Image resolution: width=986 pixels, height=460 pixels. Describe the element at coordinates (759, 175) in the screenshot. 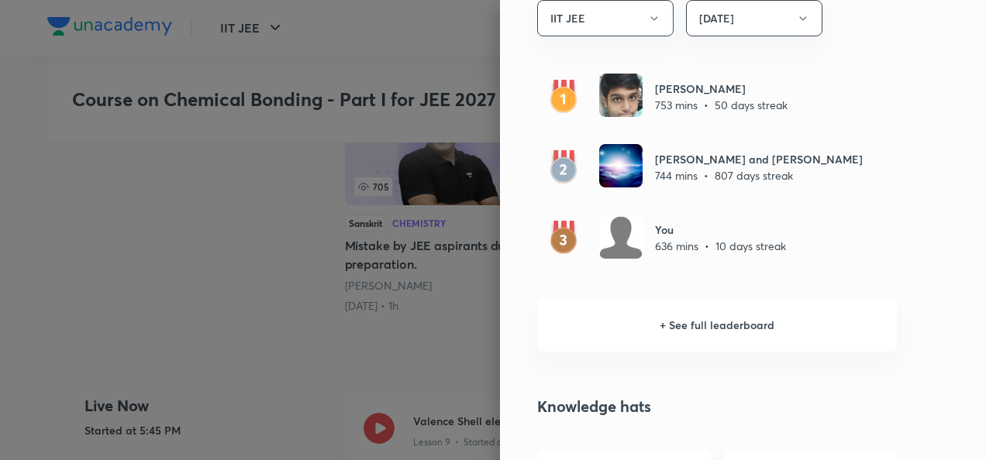

I see `p: 744 mins • 807 days streak` at that location.